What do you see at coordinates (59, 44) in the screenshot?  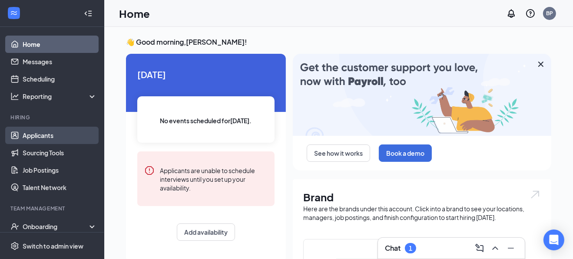 I see `a: Home` at bounding box center [59, 44].